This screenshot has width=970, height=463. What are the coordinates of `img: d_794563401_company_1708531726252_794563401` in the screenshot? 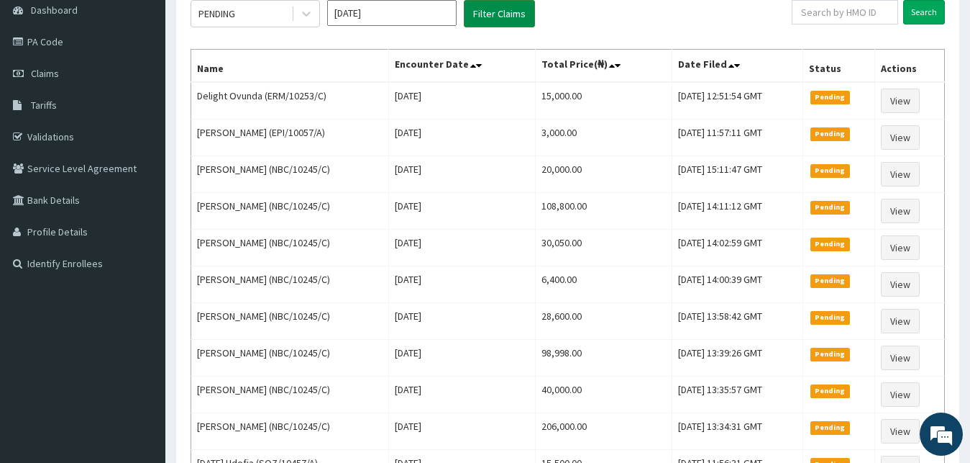 It's located at (42, 90).